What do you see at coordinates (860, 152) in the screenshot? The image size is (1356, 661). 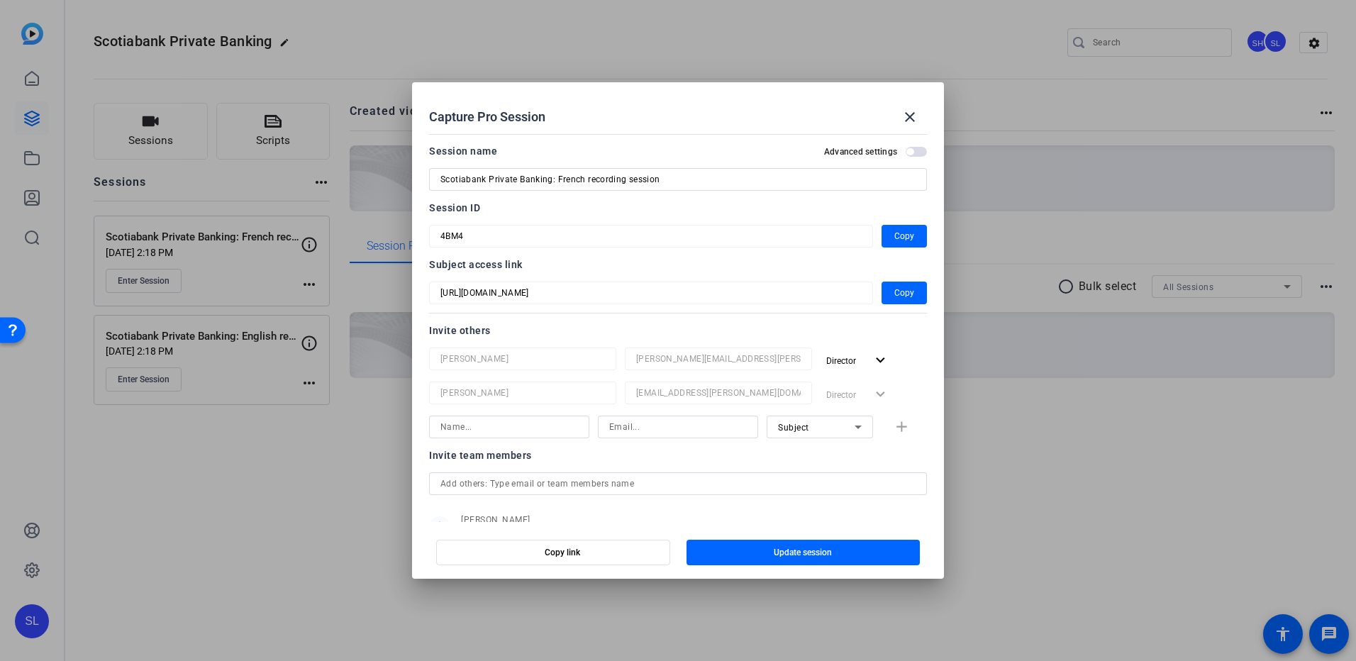 I see `h2: Advanced settings` at bounding box center [860, 152].